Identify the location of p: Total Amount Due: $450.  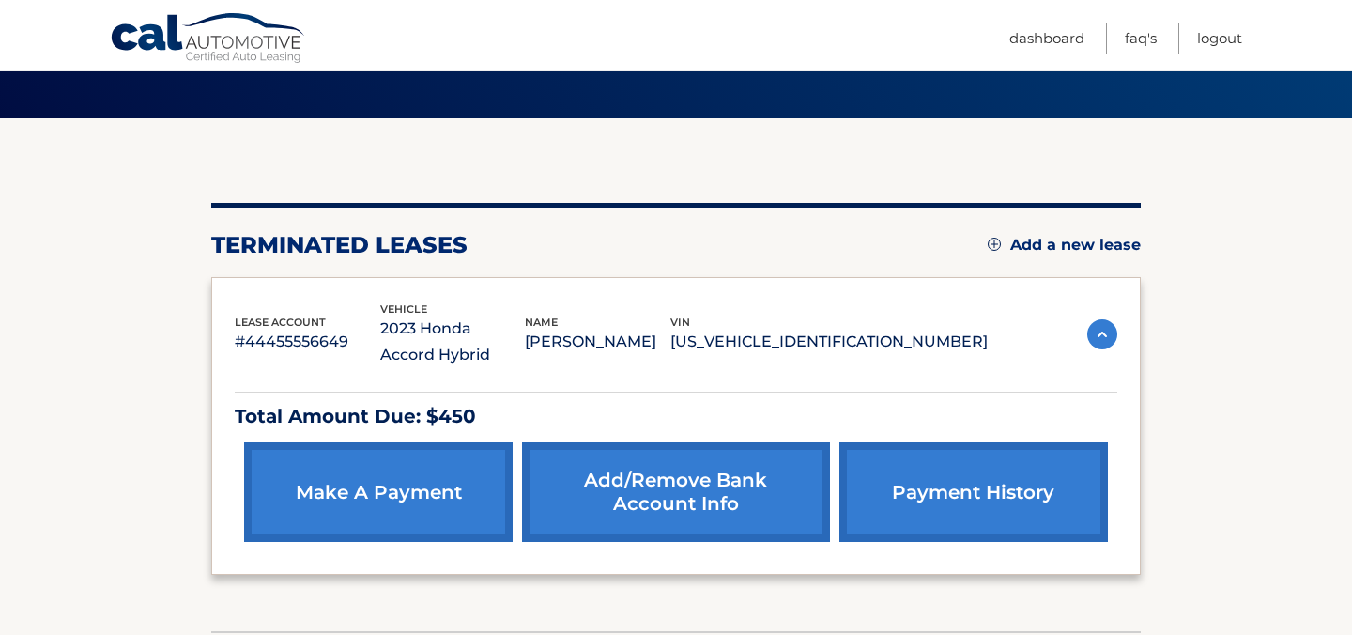
(676, 416).